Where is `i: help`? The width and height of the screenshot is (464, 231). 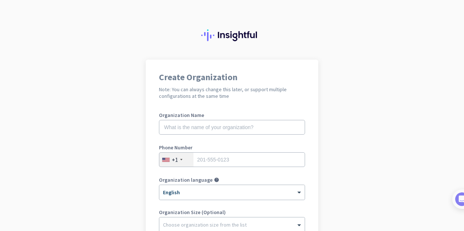
i: help is located at coordinates (217, 180).